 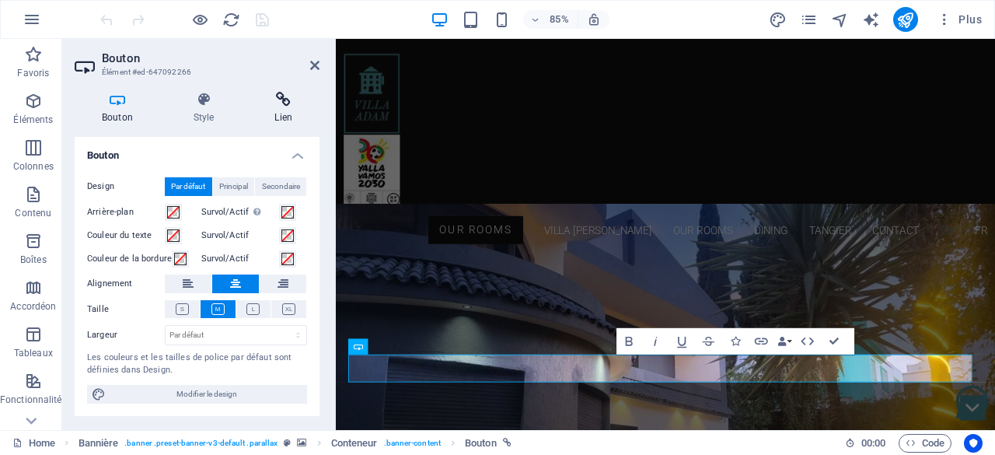 I want to click on button: pages, so click(x=809, y=19).